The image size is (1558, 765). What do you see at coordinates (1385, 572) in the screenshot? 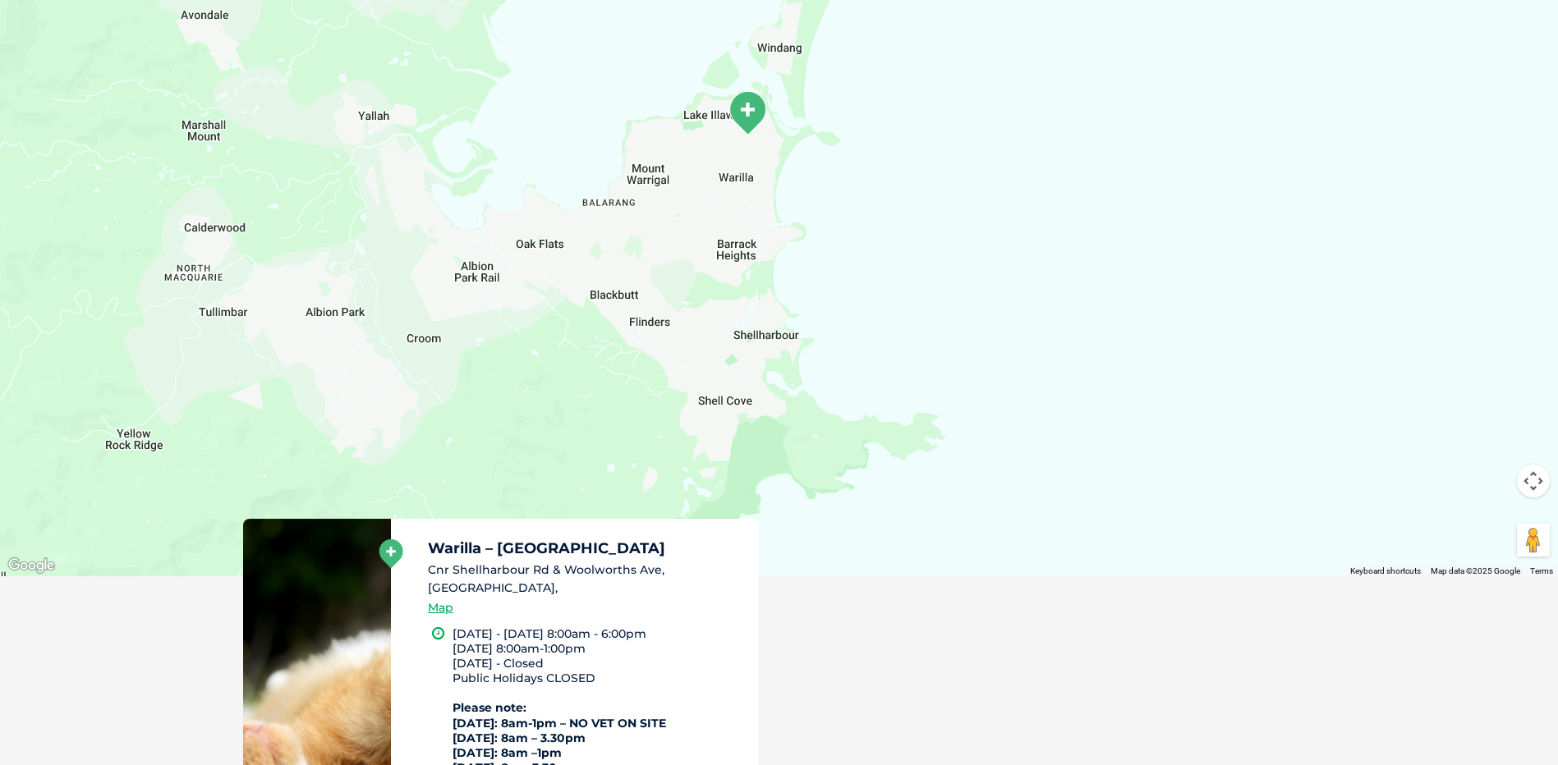
I see `button: Keyboard shortcuts` at bounding box center [1385, 572].